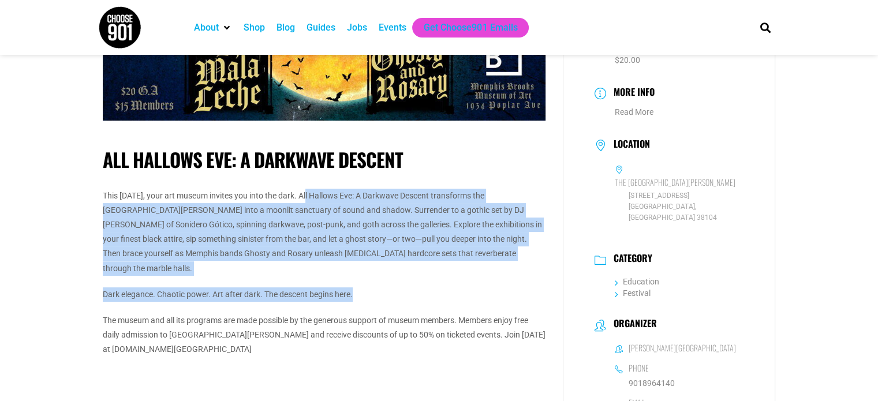  Describe the element at coordinates (206, 28) in the screenshot. I see `a: About` at that location.